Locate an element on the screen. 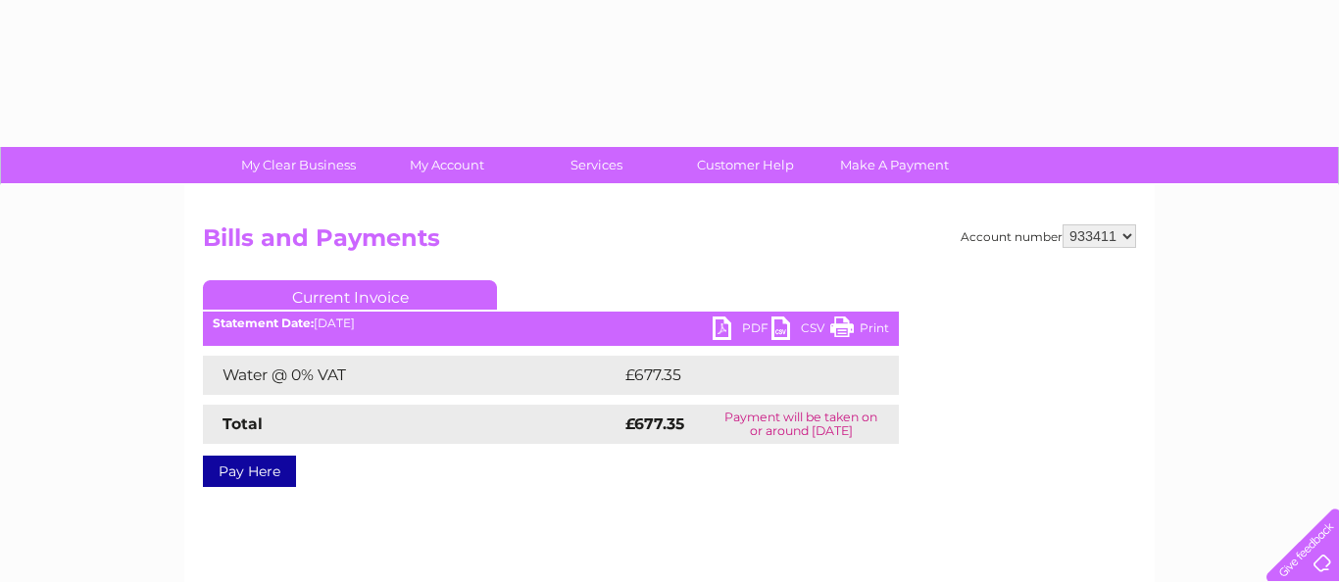 This screenshot has height=582, width=1339. strong: £677.35 is located at coordinates (655, 423).